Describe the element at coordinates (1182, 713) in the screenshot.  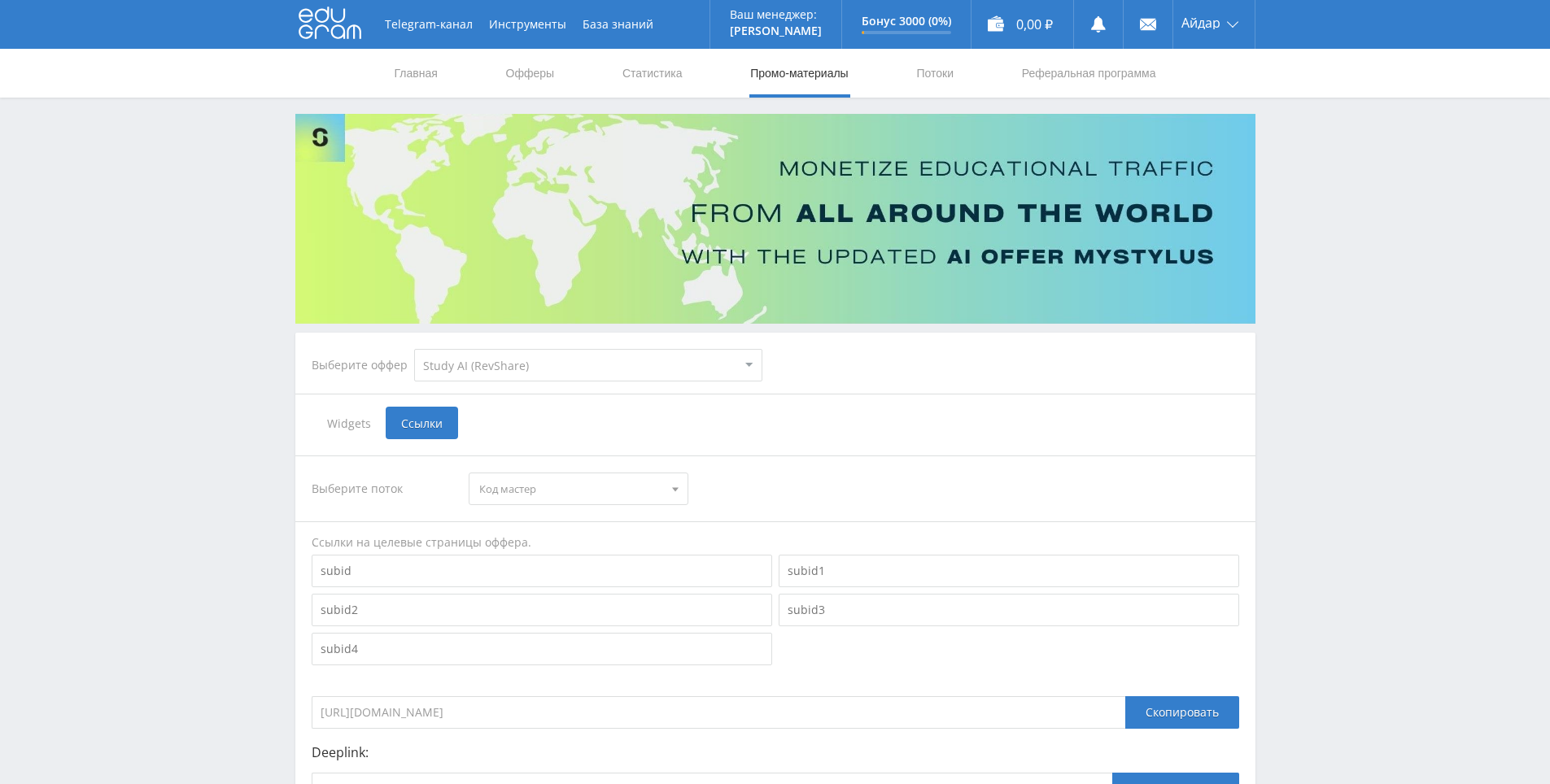
I see `div: Скопировать` at that location.